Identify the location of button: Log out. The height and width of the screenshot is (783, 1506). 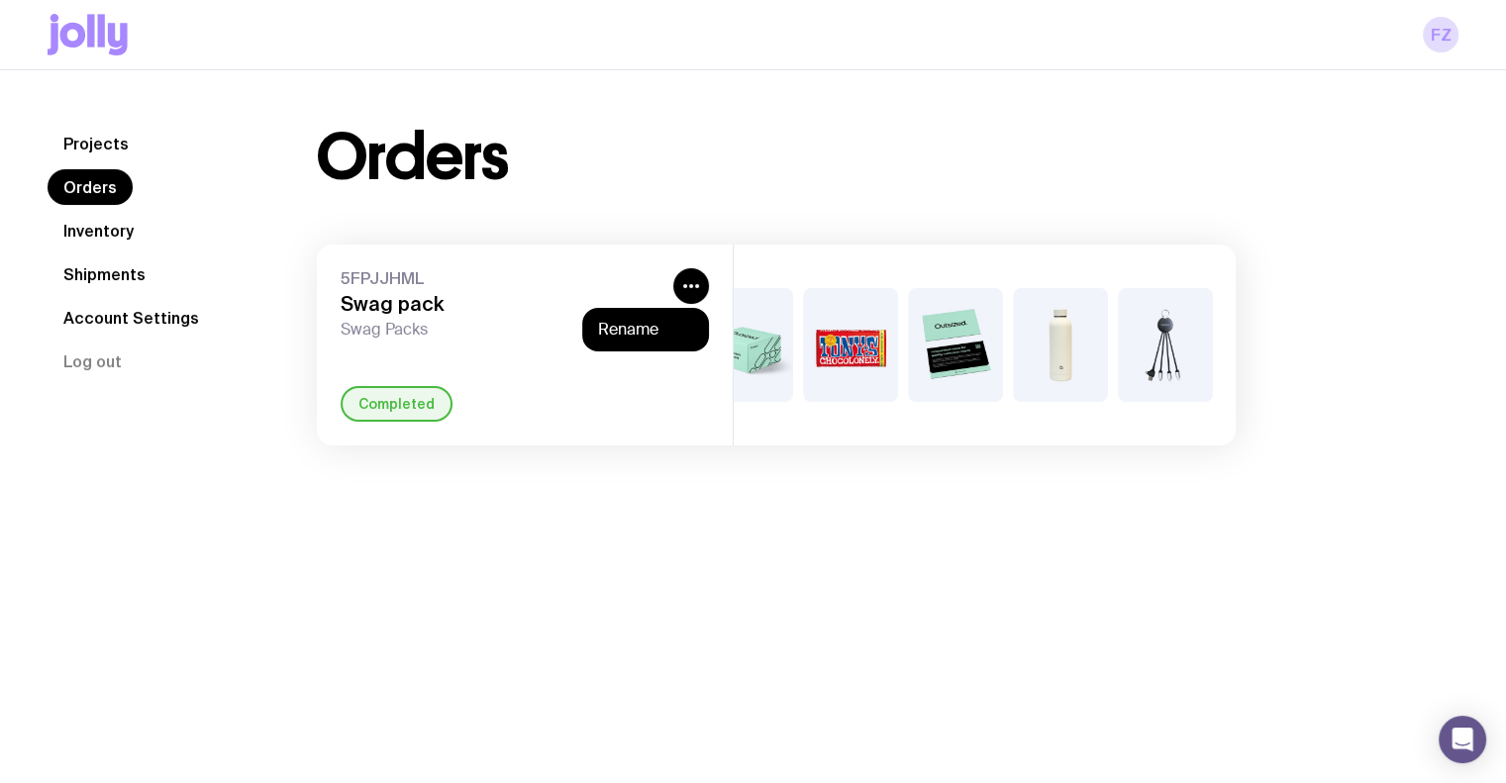
(92, 361).